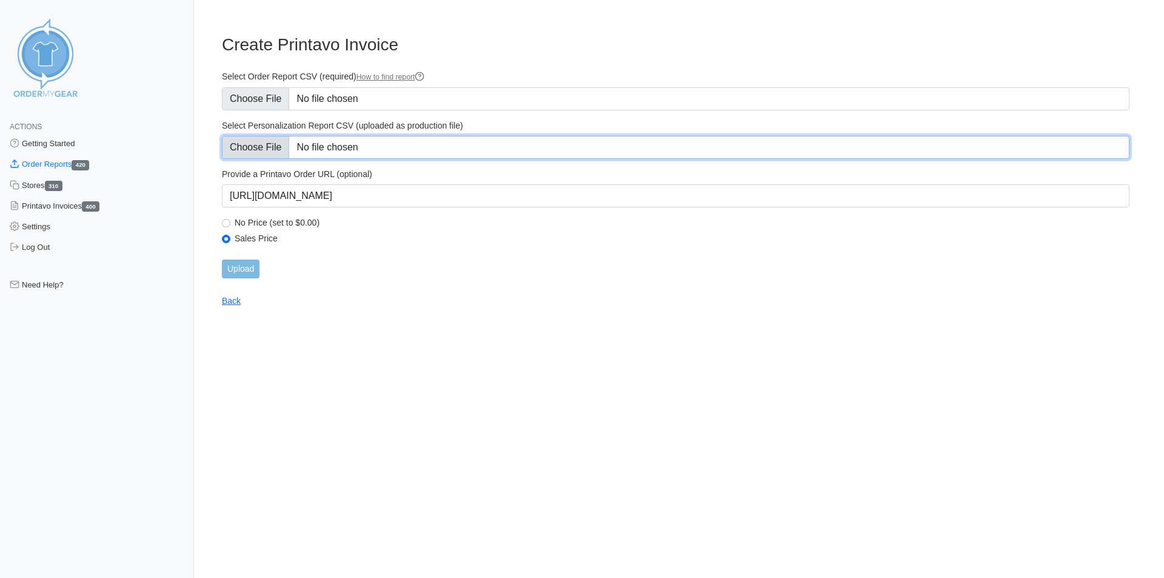 This screenshot has width=1164, height=578. Describe the element at coordinates (80, 165) in the screenshot. I see `span: 420` at that location.